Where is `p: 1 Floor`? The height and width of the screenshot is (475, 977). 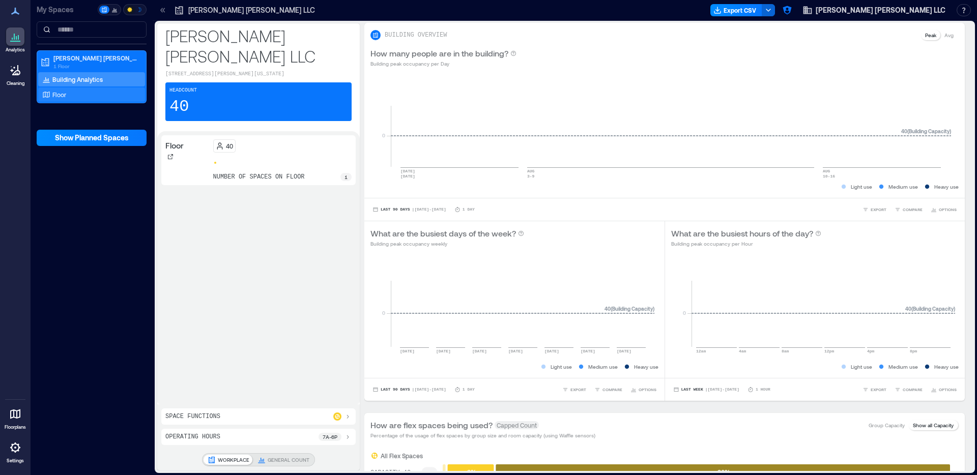
p: 1 Floor is located at coordinates (96, 66).